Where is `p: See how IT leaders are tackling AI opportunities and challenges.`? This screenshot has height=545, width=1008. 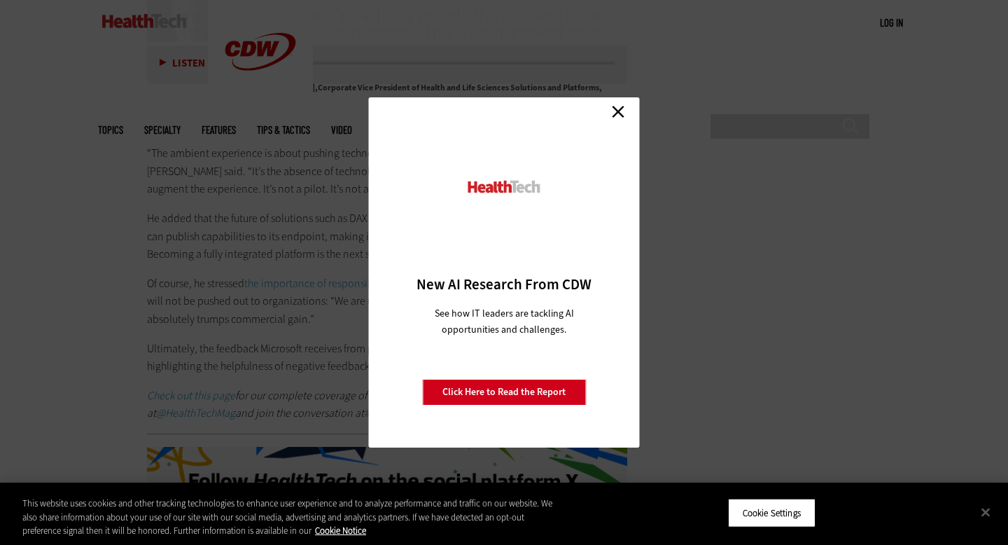
p: See how IT leaders are tackling AI opportunities and challenges. is located at coordinates (504, 321).